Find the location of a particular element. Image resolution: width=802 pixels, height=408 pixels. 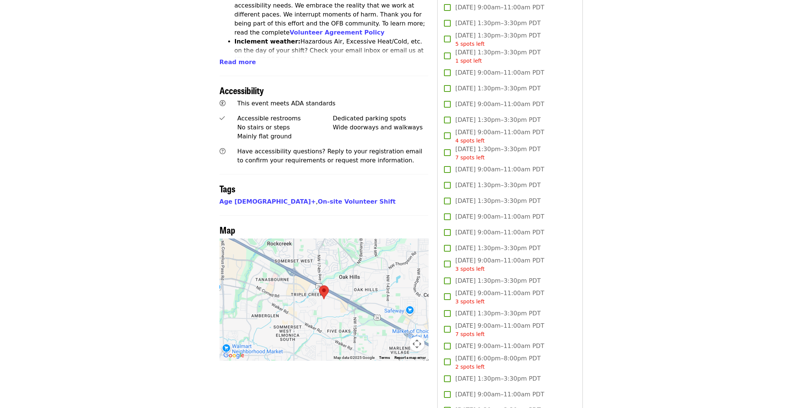

div: Mainly flat ground is located at coordinates (285, 137).